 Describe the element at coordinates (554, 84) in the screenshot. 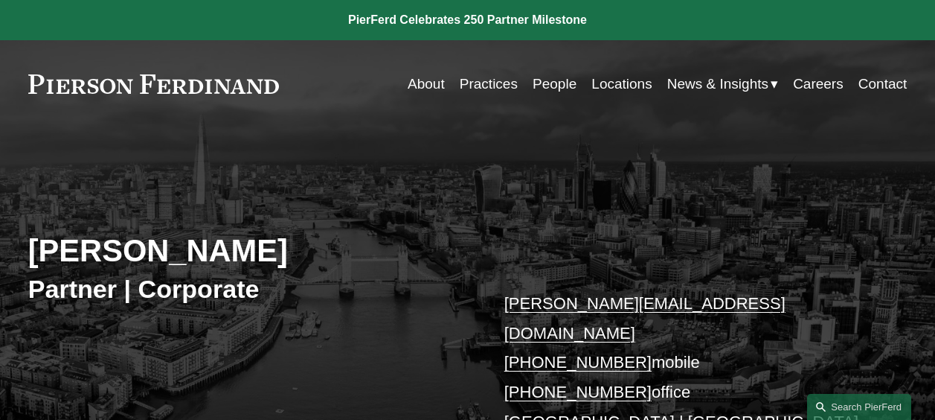

I see `a: People` at that location.